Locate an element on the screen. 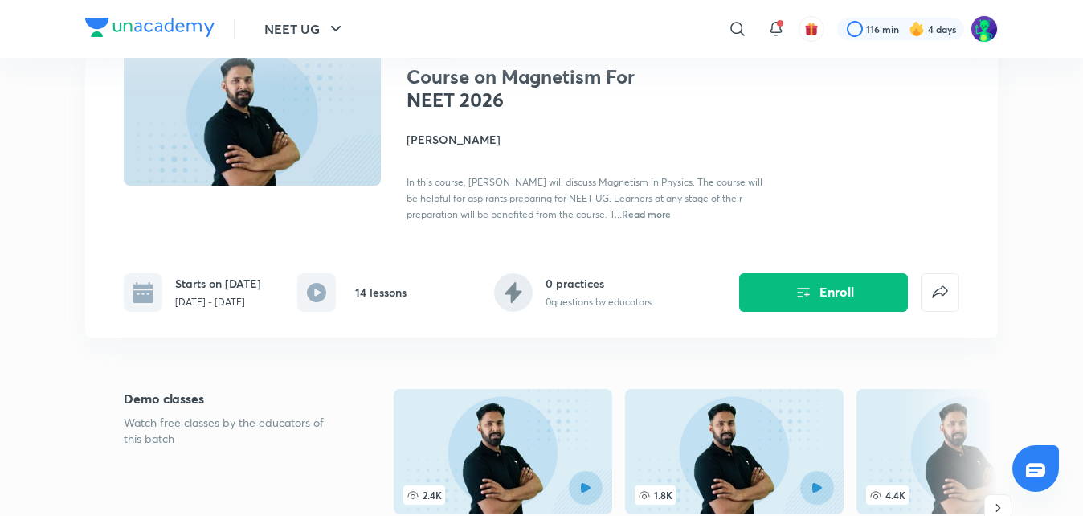 The height and width of the screenshot is (516, 1083). h6: 0 practices is located at coordinates (598, 283).